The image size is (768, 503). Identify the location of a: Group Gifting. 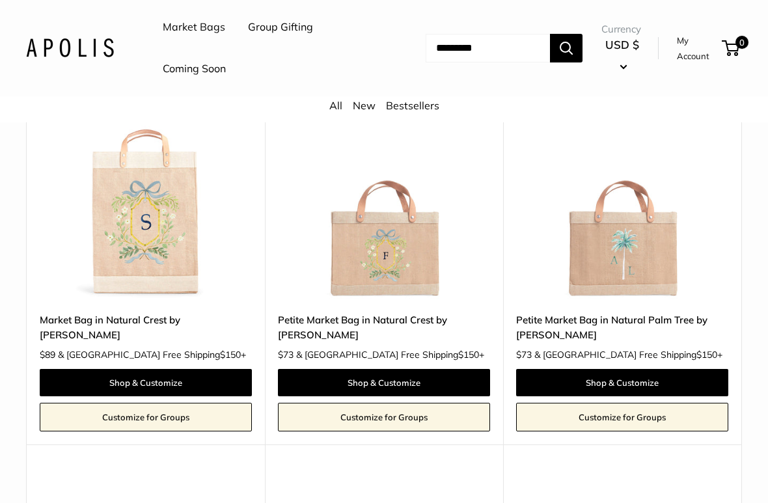
(281, 27).